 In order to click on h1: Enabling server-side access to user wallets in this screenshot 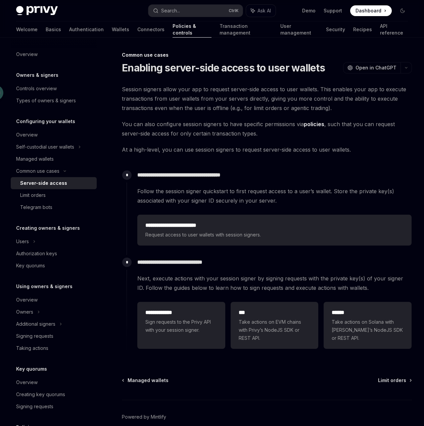, I will do `click(223, 68)`.